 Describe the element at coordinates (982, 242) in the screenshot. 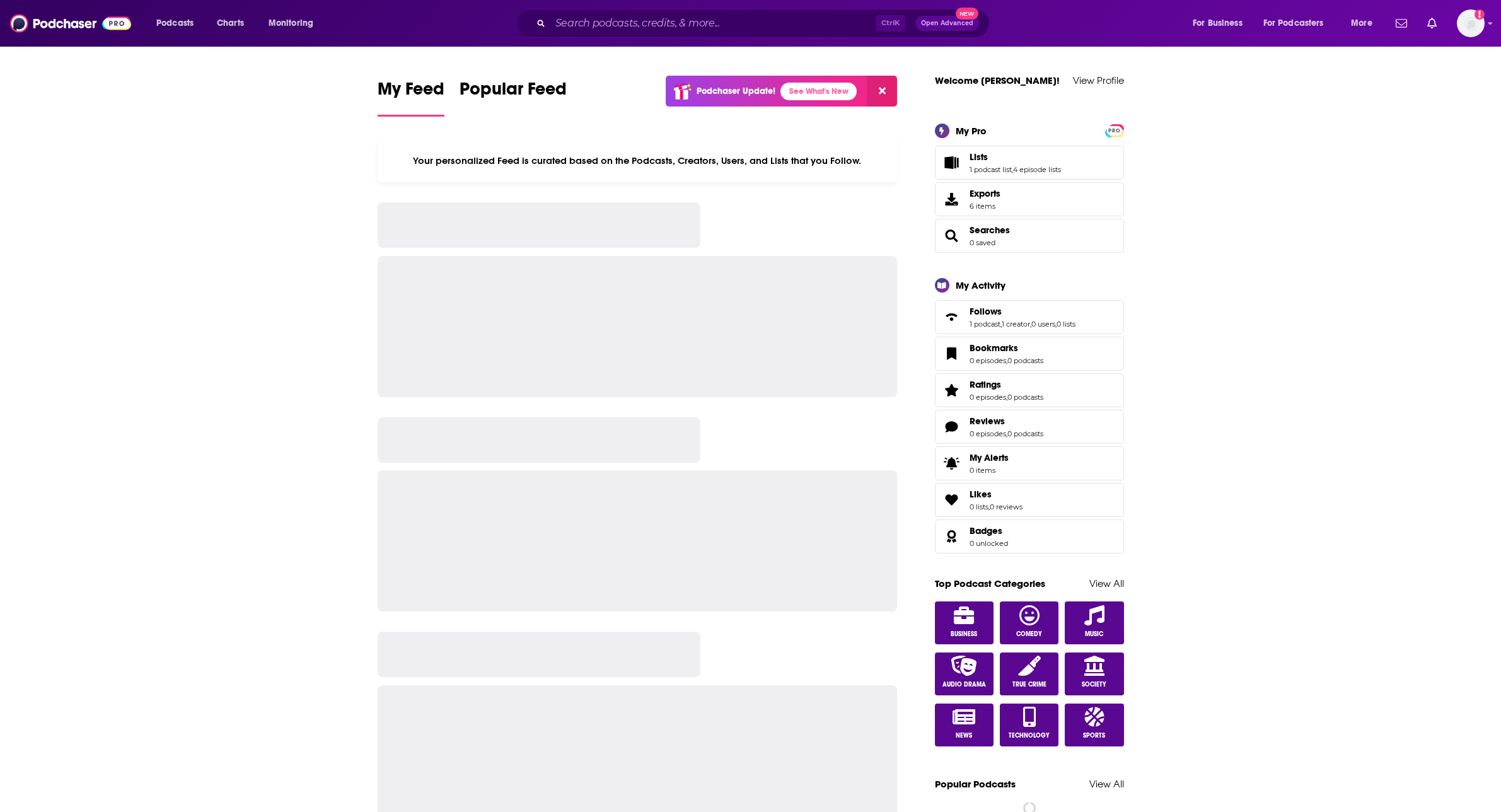

I see `a: 0 saved` at that location.